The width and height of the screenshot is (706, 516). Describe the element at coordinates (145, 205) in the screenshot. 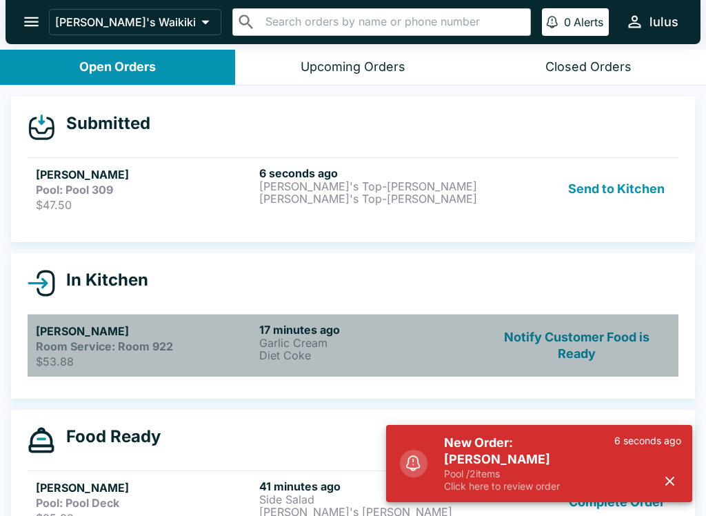

I see `p: $47.50` at that location.